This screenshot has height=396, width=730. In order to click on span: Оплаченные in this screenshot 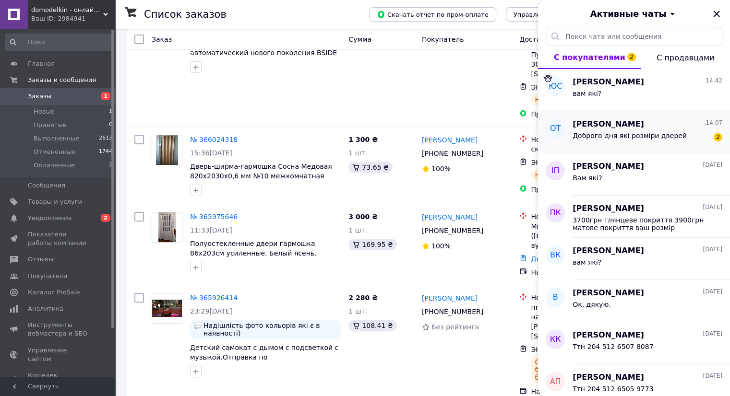, I will do `click(54, 166)`.